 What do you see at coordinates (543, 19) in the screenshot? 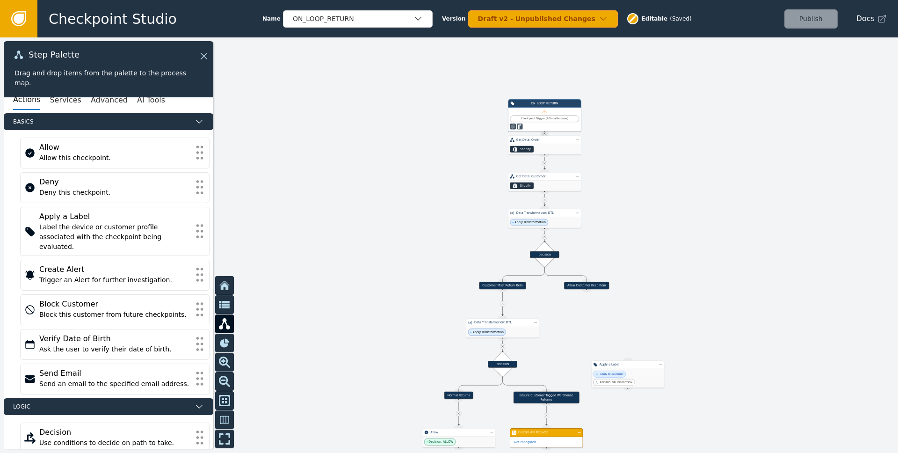
I see `button: Draft v2 - Unpublished Changes` at bounding box center [543, 19].